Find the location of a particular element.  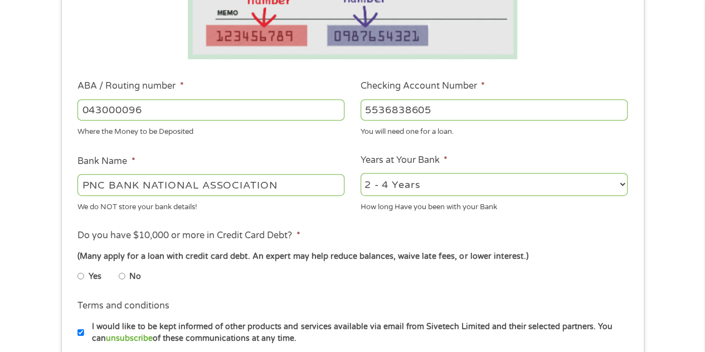

div: We do NOT store your bank details! is located at coordinates (211, 205).